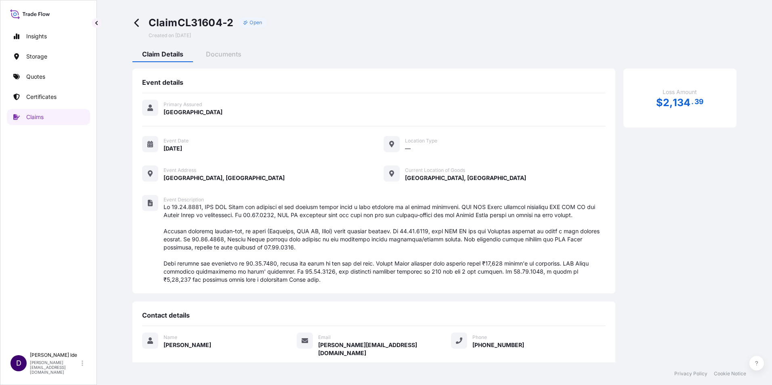  Describe the element at coordinates (48, 36) in the screenshot. I see `a: Insights` at that location.